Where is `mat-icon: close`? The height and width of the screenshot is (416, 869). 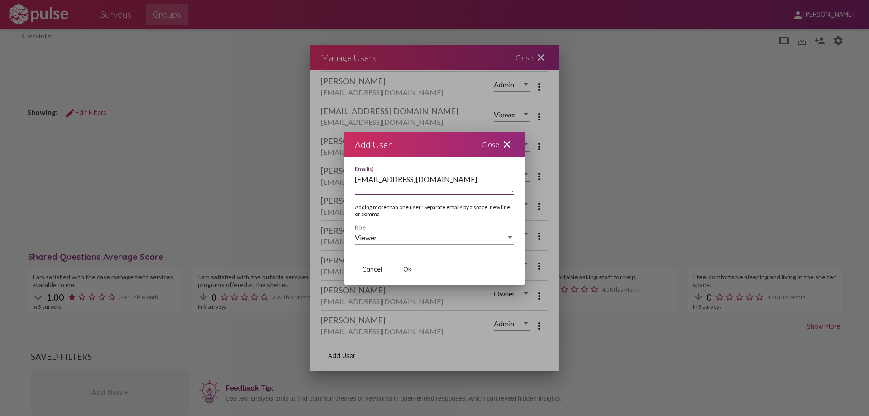 mat-icon: close is located at coordinates (507, 144).